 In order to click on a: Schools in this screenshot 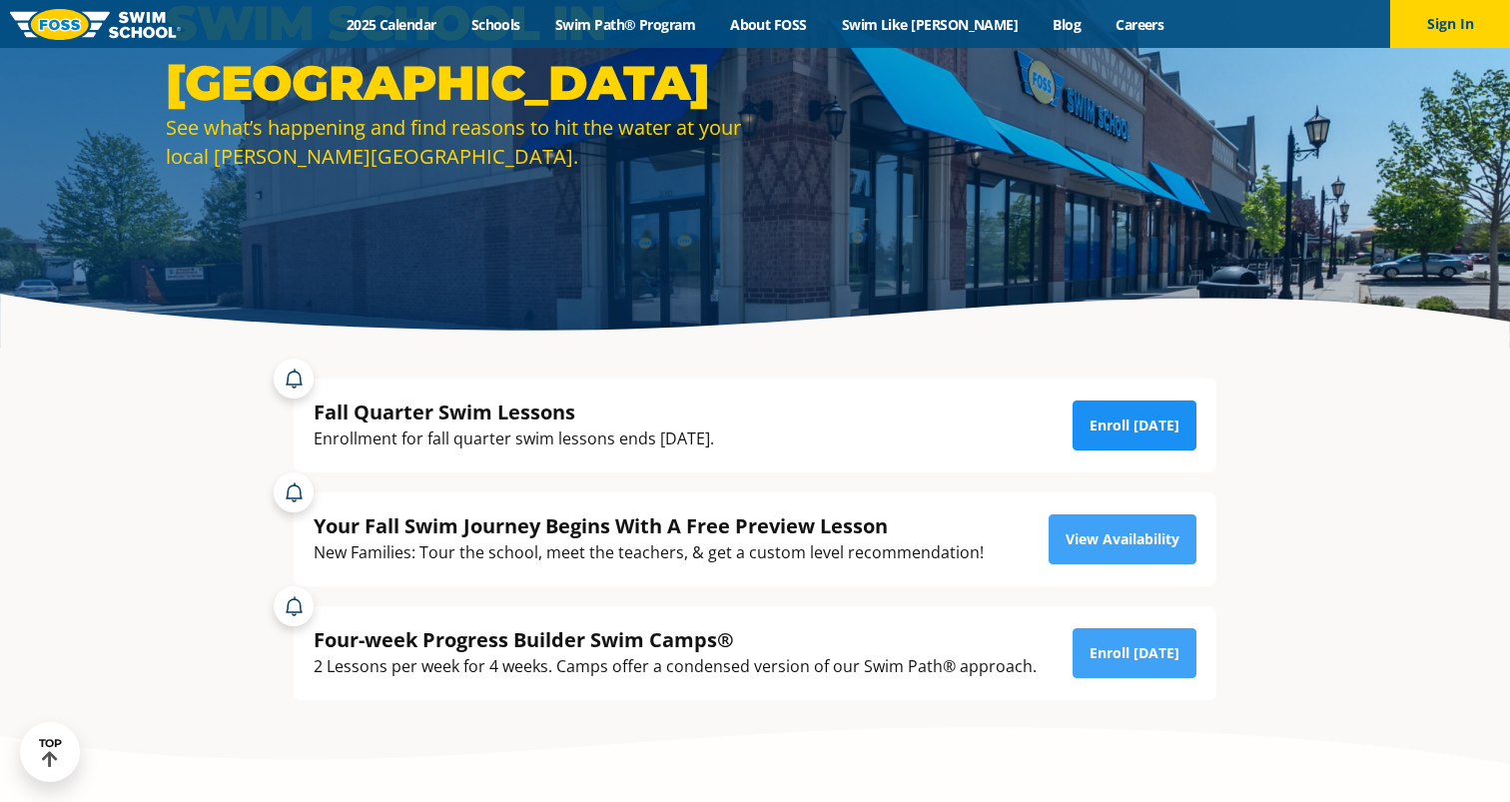, I will do `click(495, 24)`.